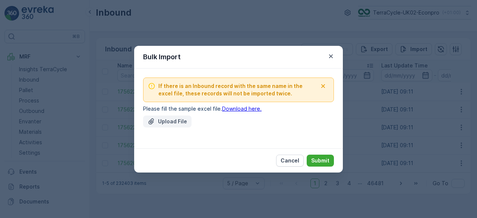 This screenshot has width=477, height=218. Describe the element at coordinates (320, 160) in the screenshot. I see `button: Submit` at that location.